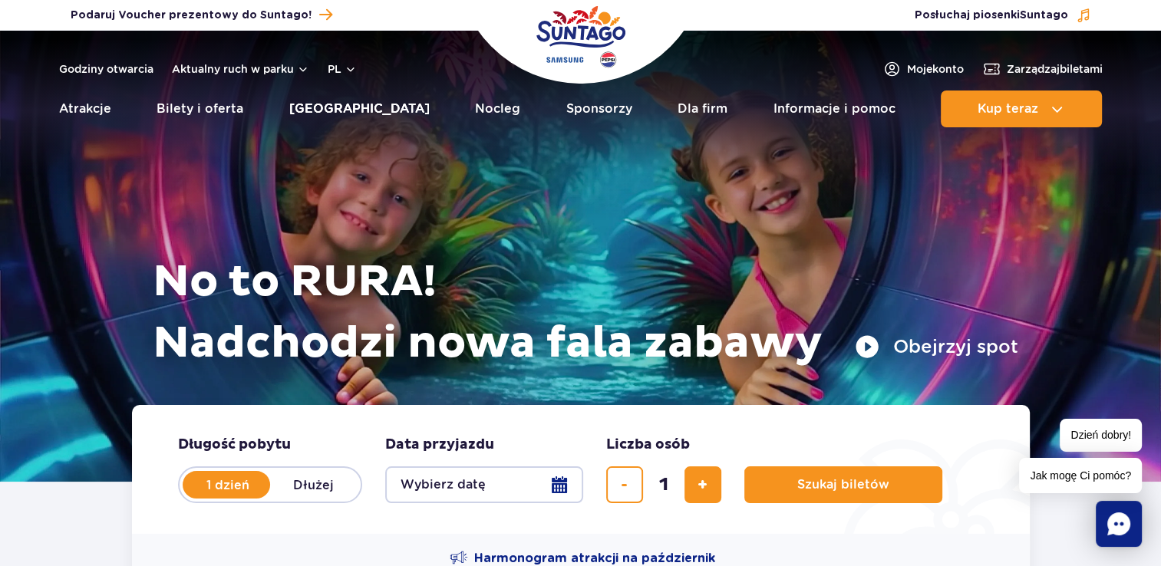 This screenshot has height=566, width=1161. What do you see at coordinates (200, 109) in the screenshot?
I see `a: Bilety i oferta` at bounding box center [200, 109].